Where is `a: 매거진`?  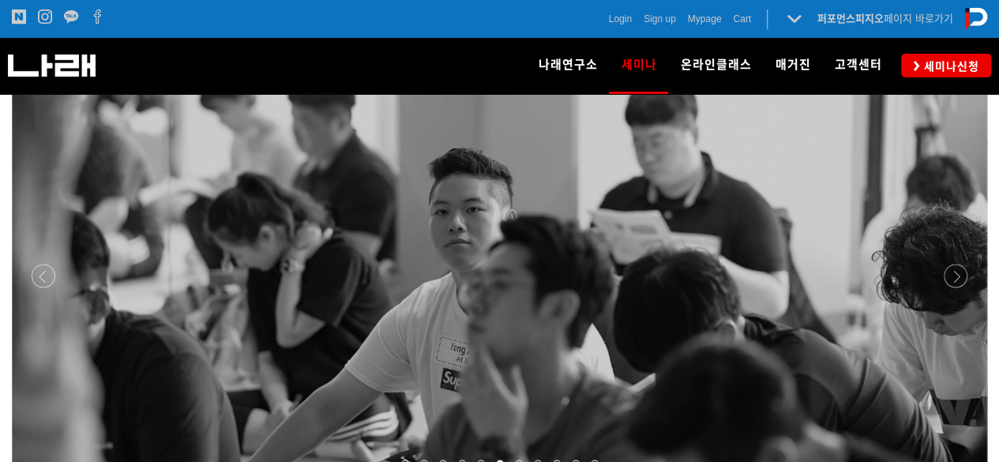 a: 매거진 is located at coordinates (792, 66).